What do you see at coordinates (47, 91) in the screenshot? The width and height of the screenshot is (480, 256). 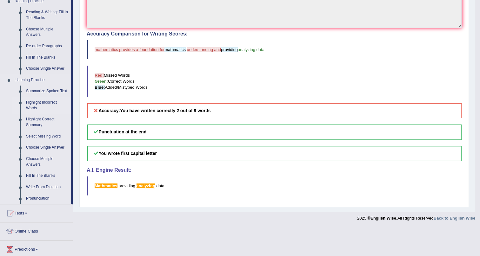 I see `a: Summarize Spoken Text` at bounding box center [47, 91].